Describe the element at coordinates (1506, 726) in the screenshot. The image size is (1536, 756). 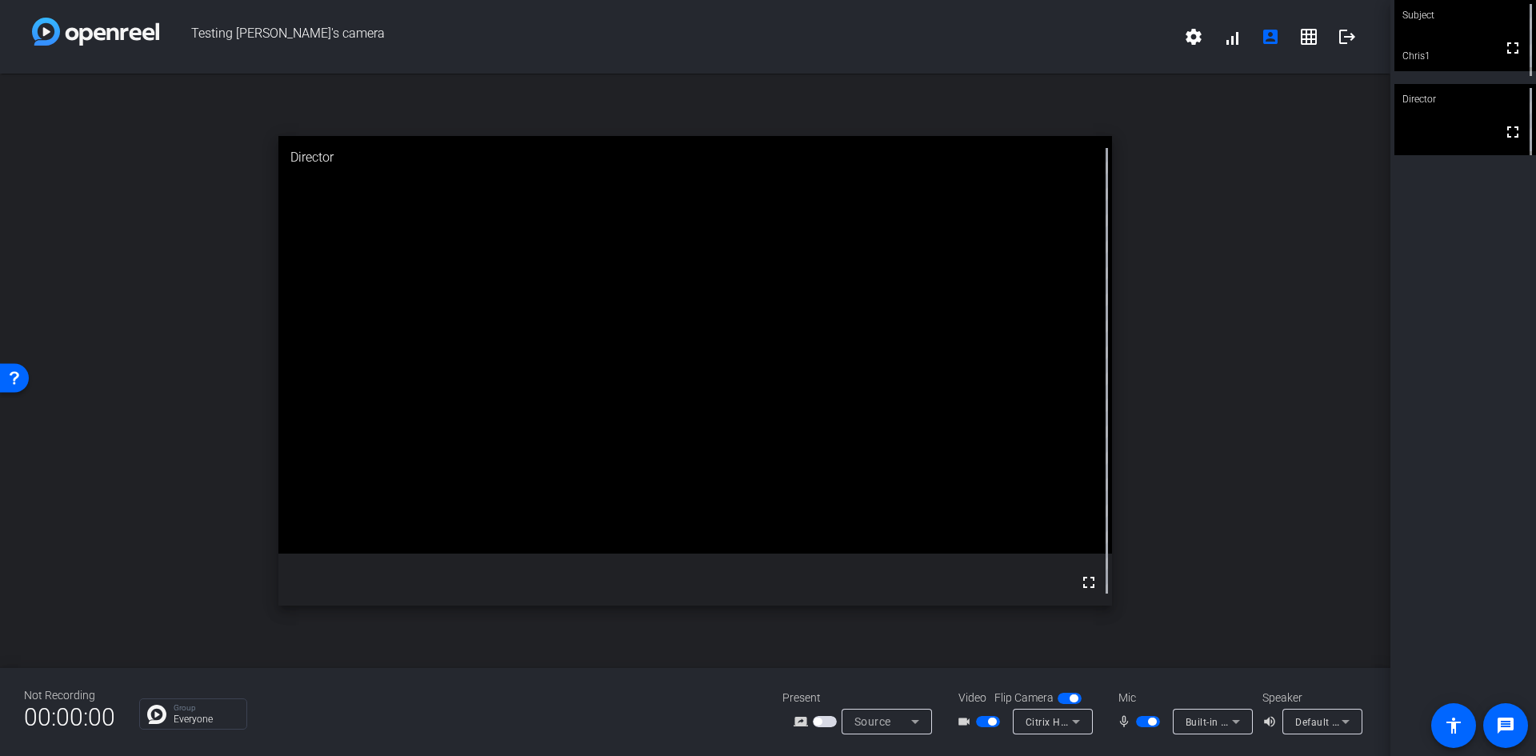
I see `mat-icon: message` at that location.